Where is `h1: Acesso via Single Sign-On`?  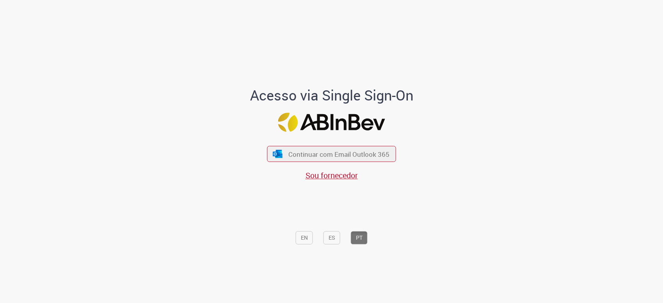 h1: Acesso via Single Sign-On is located at coordinates (331, 95).